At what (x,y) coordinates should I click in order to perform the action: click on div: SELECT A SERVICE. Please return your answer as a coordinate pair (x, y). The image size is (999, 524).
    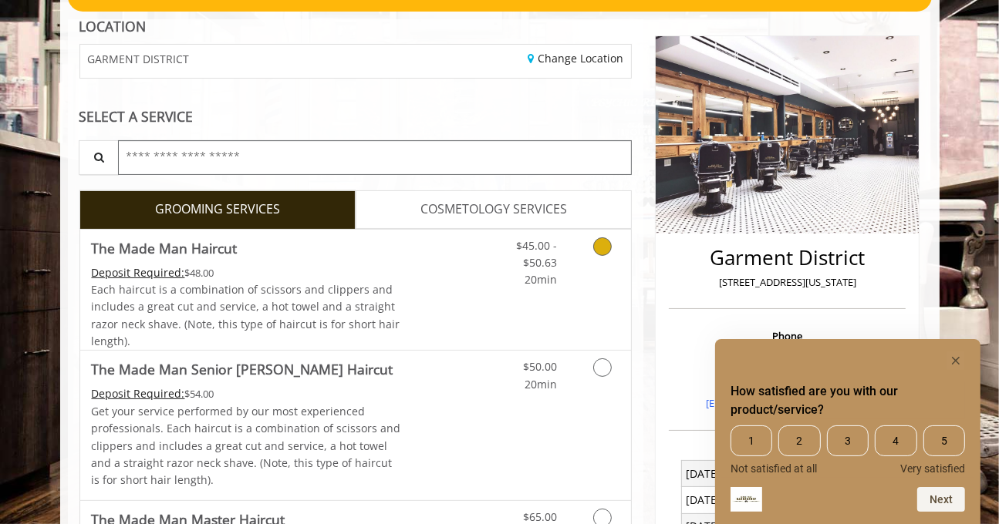
    Looking at the image, I should click on (355, 116).